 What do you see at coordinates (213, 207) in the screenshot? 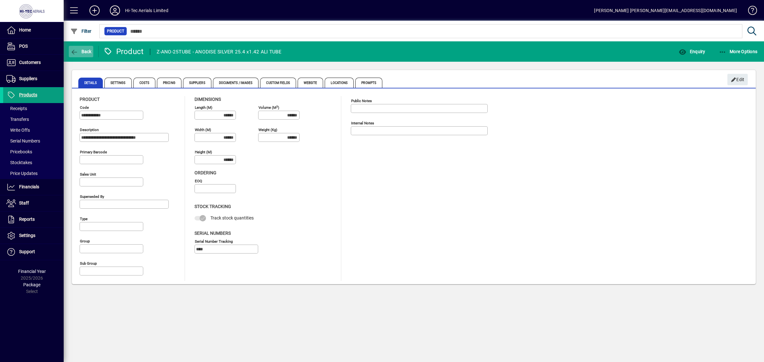
I see `span: Stock Tracking` at bounding box center [213, 207].